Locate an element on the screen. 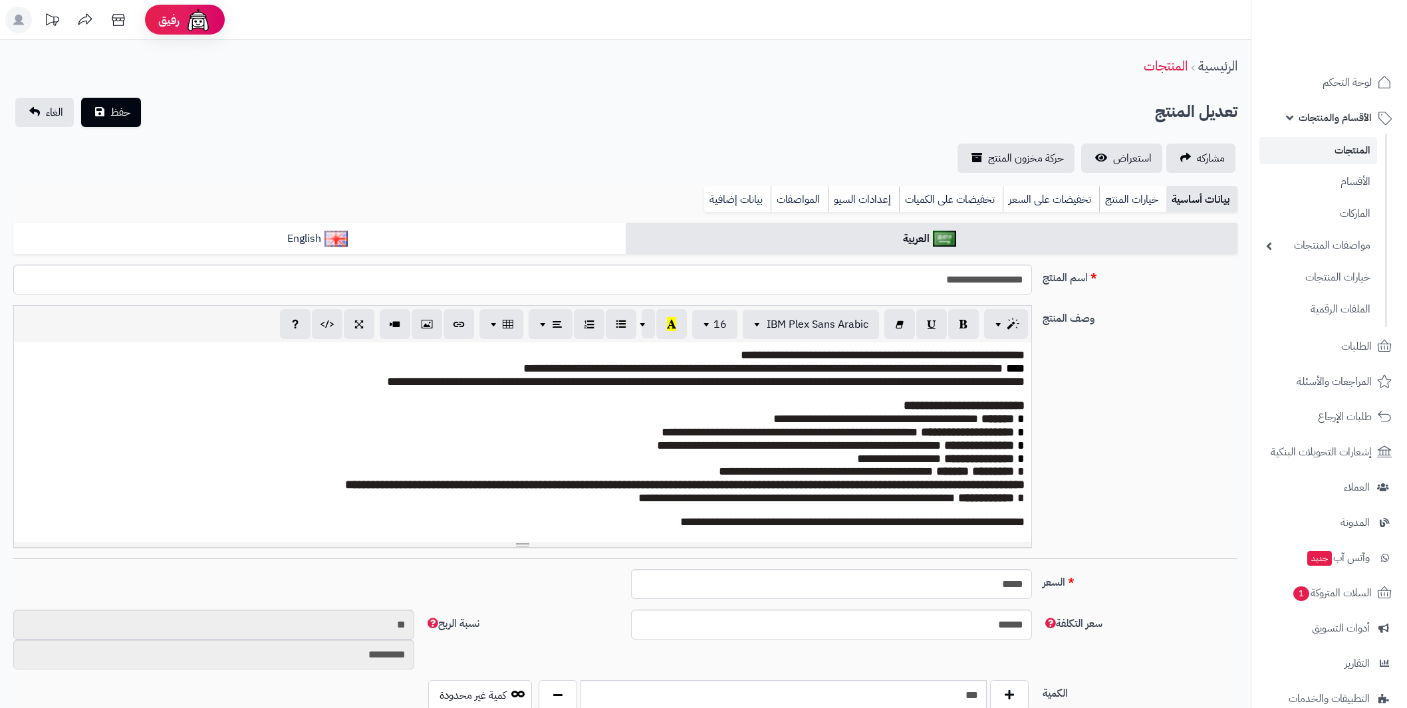  span: حركة مخزون المنتج is located at coordinates (1026, 158).